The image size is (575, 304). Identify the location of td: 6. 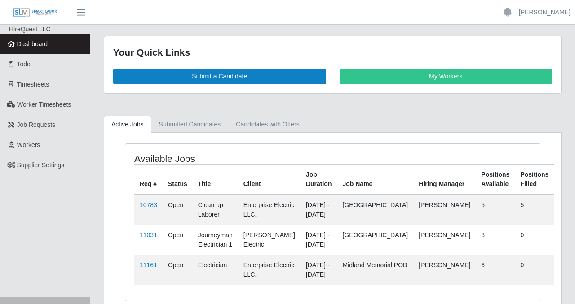
(495, 270).